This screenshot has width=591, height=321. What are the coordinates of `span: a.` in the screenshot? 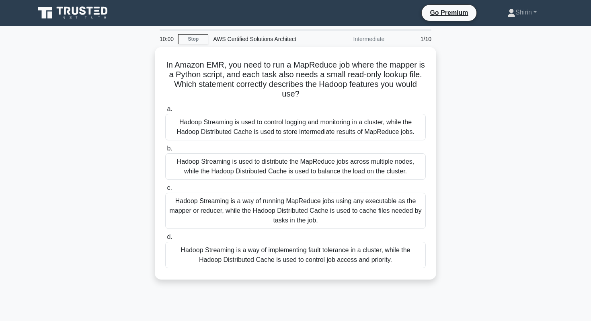 It's located at (169, 109).